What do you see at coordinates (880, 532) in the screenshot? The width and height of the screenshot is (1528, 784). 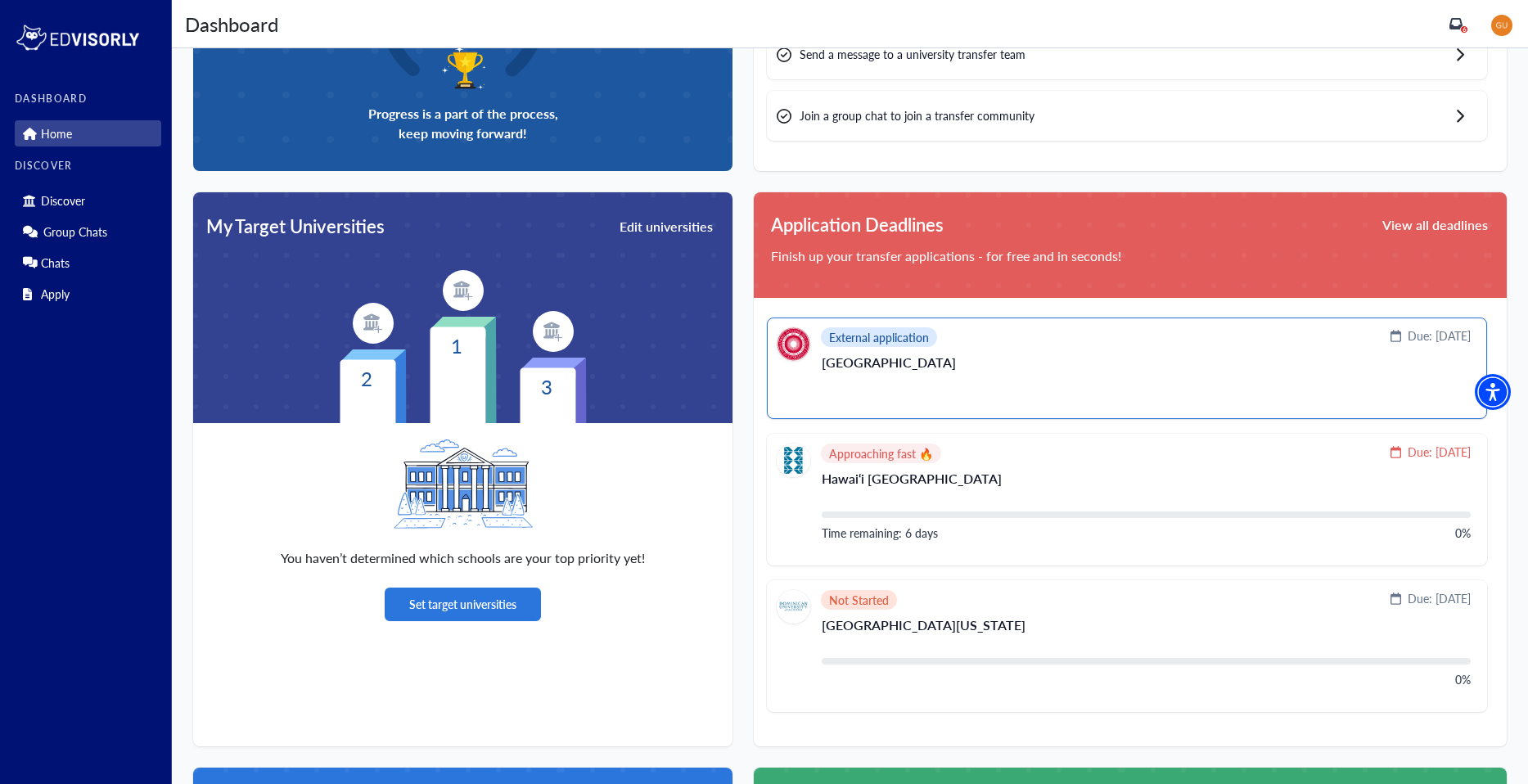 I see `div: Time remaining: 6 days` at bounding box center [880, 532].